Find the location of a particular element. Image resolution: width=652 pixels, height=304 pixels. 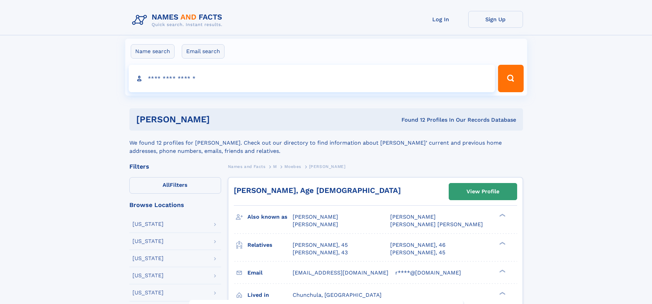

label: Filters is located at coordinates (175, 185).